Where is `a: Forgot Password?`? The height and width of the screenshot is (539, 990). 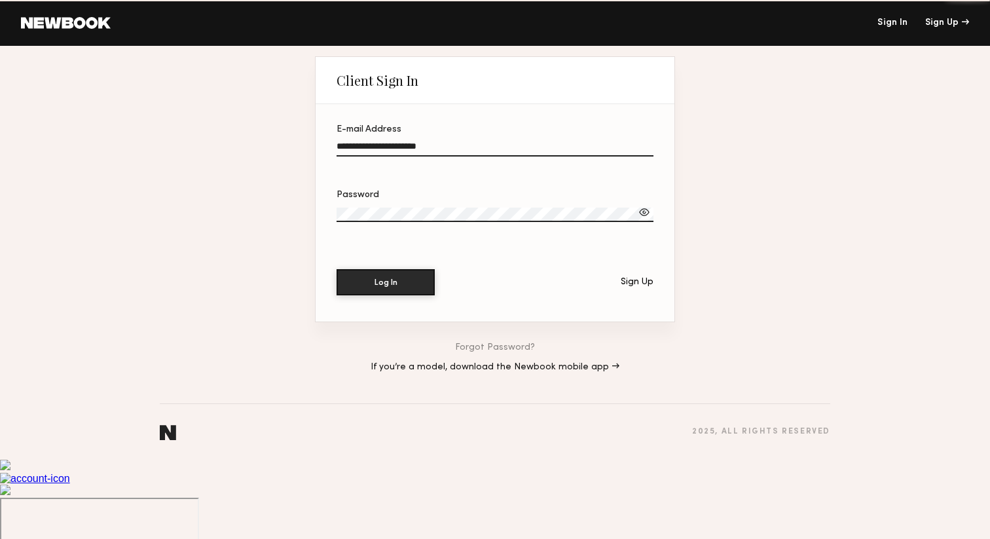 a: Forgot Password? is located at coordinates (495, 348).